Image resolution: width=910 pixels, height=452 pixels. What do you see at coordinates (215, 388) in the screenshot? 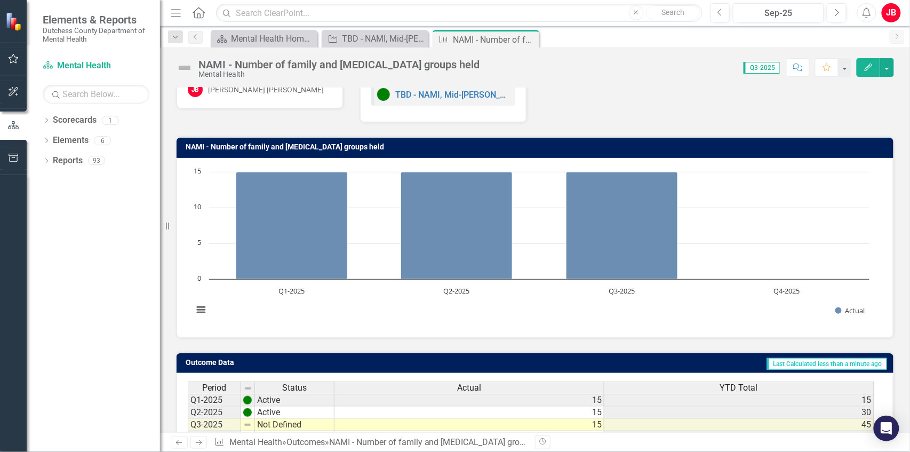
I see `span: Period` at bounding box center [215, 388].